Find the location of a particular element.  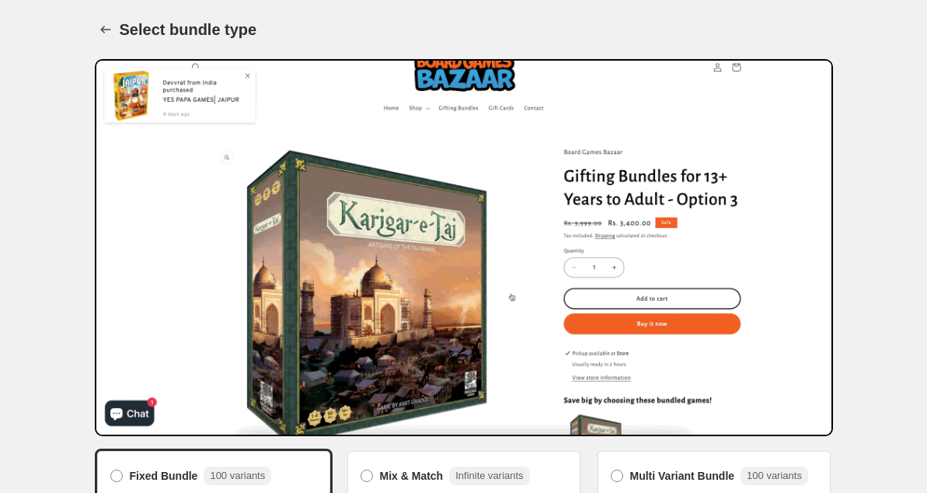

img: Bundle Preview is located at coordinates (464, 247).